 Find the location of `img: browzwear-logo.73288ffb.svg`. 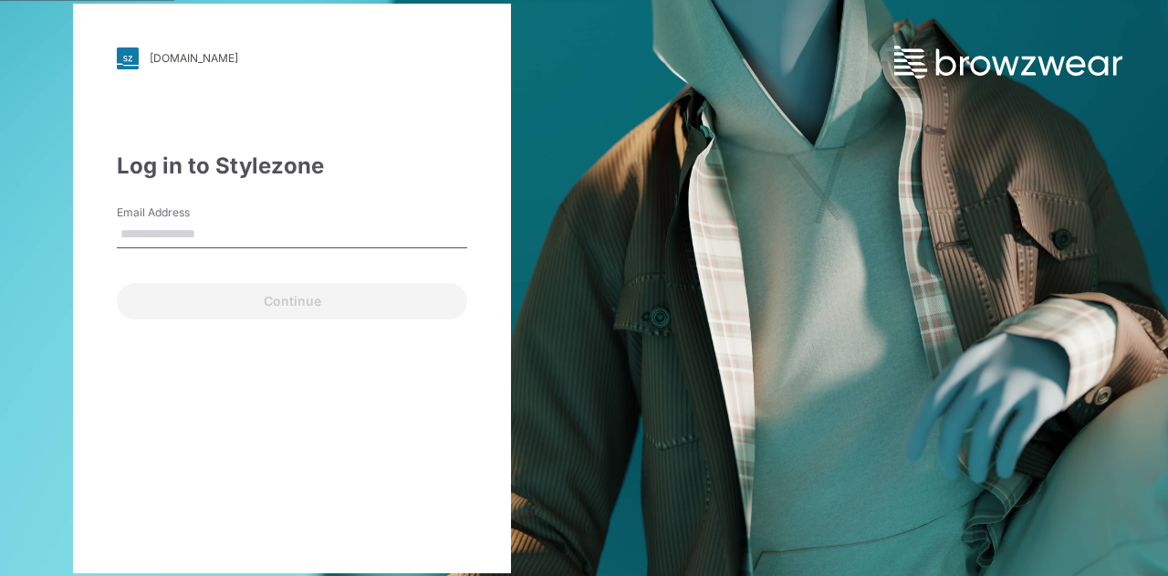

img: browzwear-logo.73288ffb.svg is located at coordinates (1008, 62).